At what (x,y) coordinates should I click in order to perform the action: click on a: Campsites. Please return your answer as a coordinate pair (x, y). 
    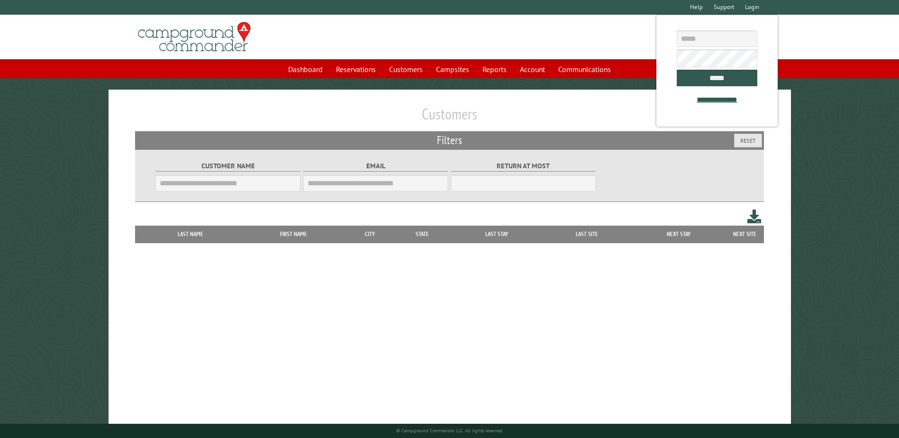
    Looking at the image, I should click on (452, 69).